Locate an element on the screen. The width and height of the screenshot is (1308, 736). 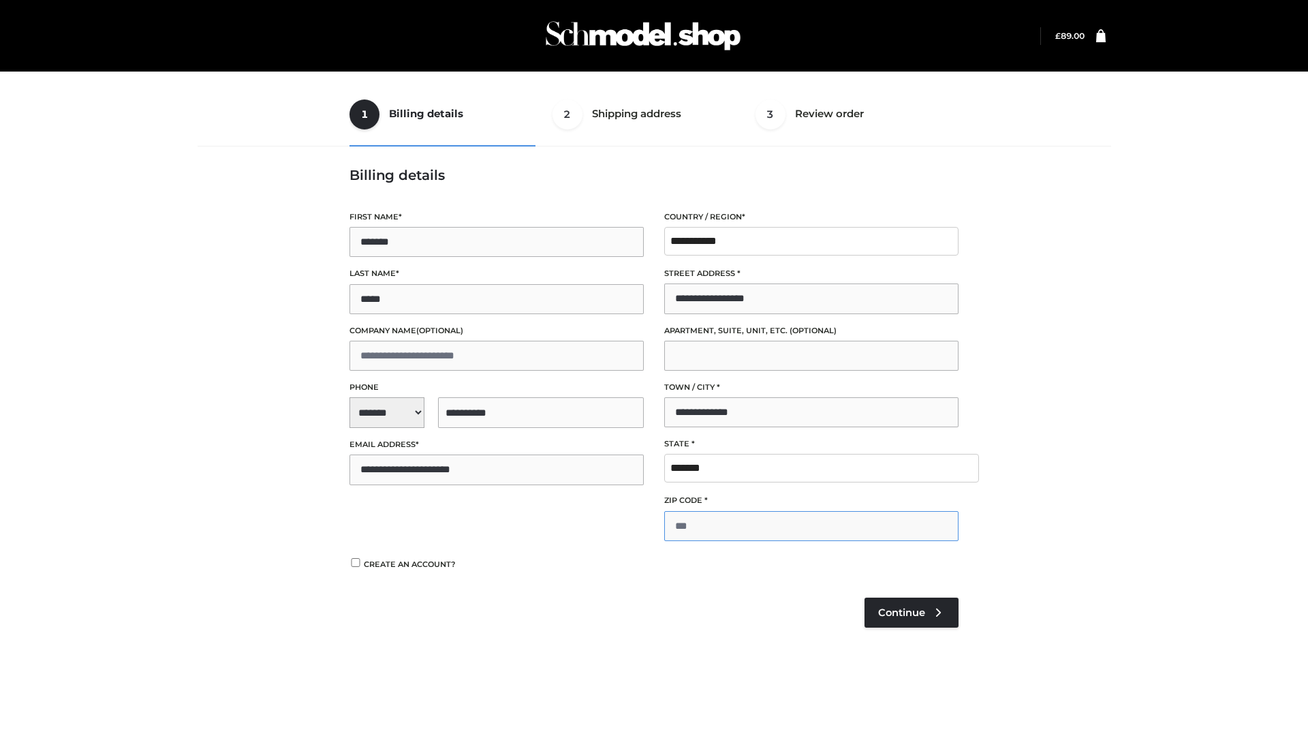
bdi: 89.00 is located at coordinates (1069, 35).